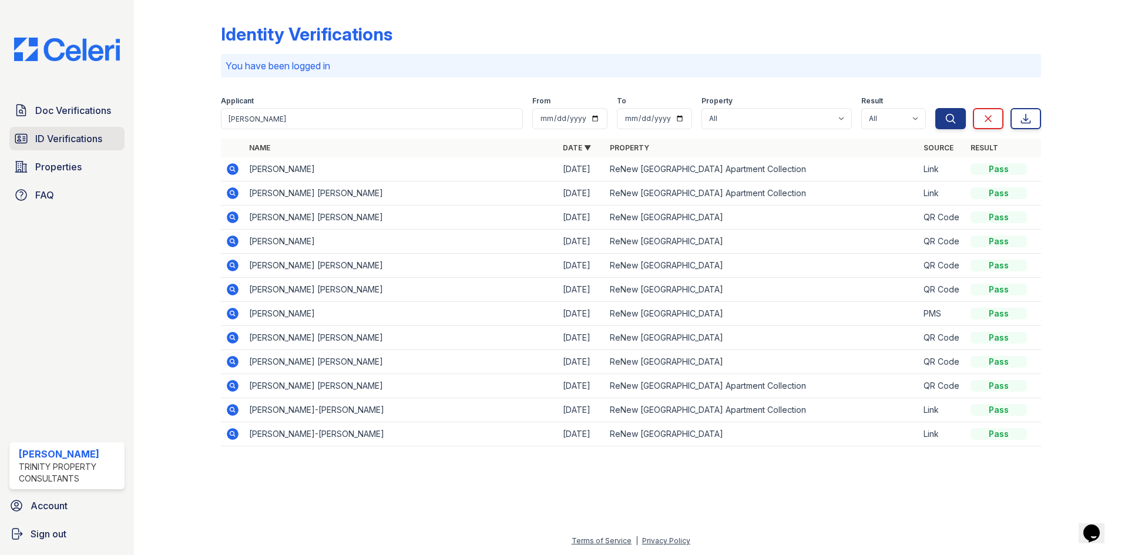  What do you see at coordinates (69, 139) in the screenshot?
I see `span: ID Verifications` at bounding box center [69, 139].